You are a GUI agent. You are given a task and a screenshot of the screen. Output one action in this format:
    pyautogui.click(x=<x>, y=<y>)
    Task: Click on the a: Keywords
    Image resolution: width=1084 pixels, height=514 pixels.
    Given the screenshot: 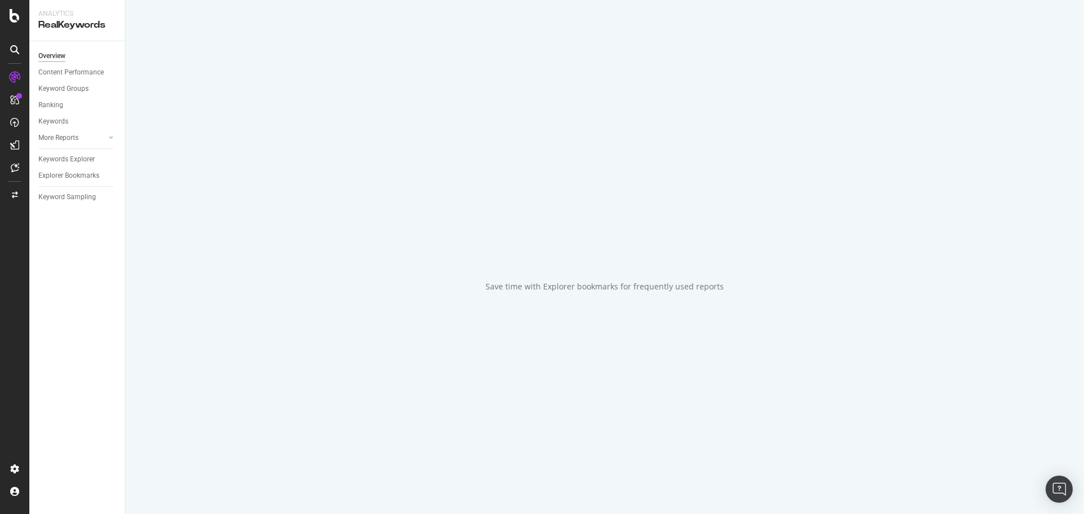 What is the action you would take?
    pyautogui.click(x=77, y=121)
    